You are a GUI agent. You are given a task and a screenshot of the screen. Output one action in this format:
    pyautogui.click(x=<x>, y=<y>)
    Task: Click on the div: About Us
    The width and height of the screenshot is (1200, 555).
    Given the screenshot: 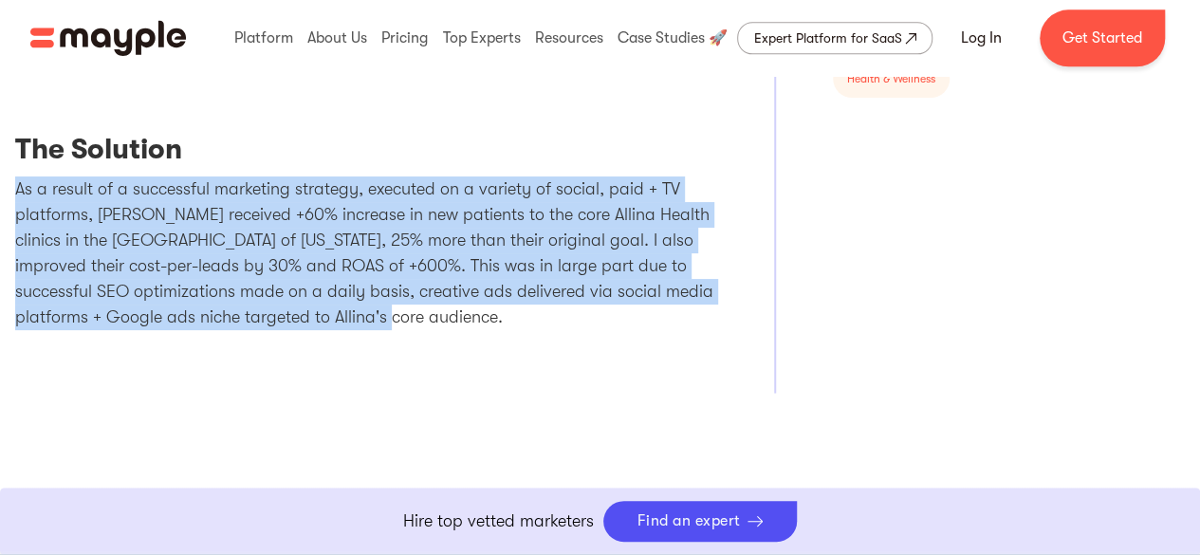 What is the action you would take?
    pyautogui.click(x=337, y=38)
    